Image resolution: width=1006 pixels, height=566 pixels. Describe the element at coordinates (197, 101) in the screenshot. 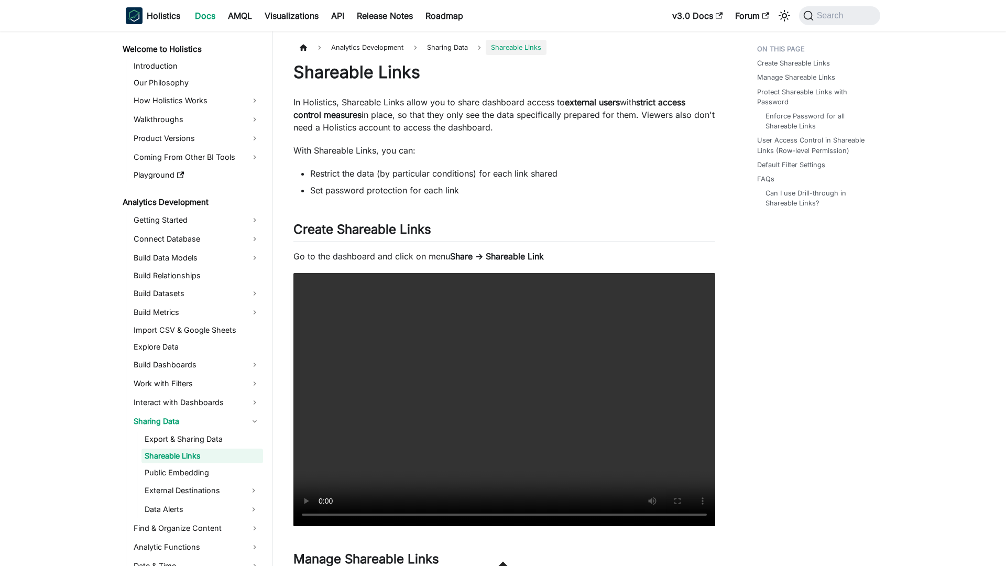

I see `a: How Holistics Works` at that location.